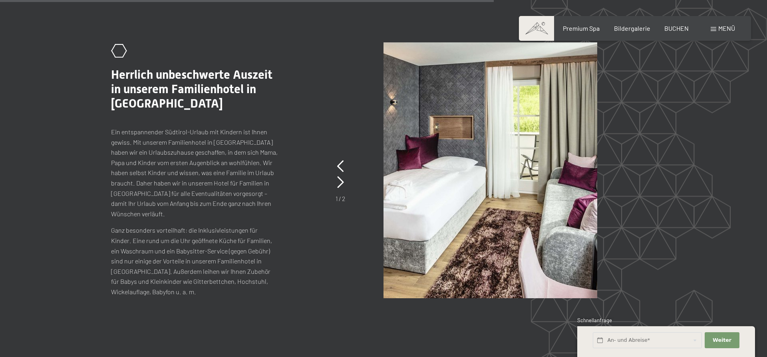 The width and height of the screenshot is (767, 357). Describe the element at coordinates (727, 28) in the screenshot. I see `span: Menü` at that location.